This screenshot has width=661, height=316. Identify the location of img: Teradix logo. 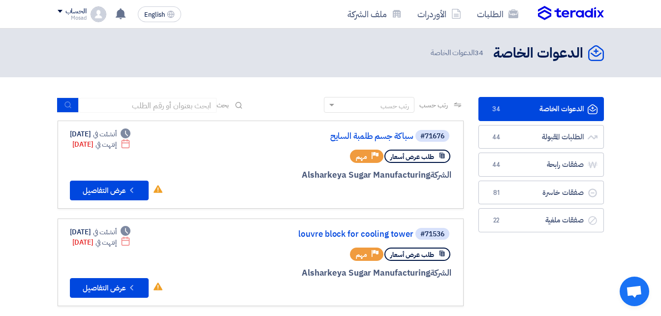
(571, 13).